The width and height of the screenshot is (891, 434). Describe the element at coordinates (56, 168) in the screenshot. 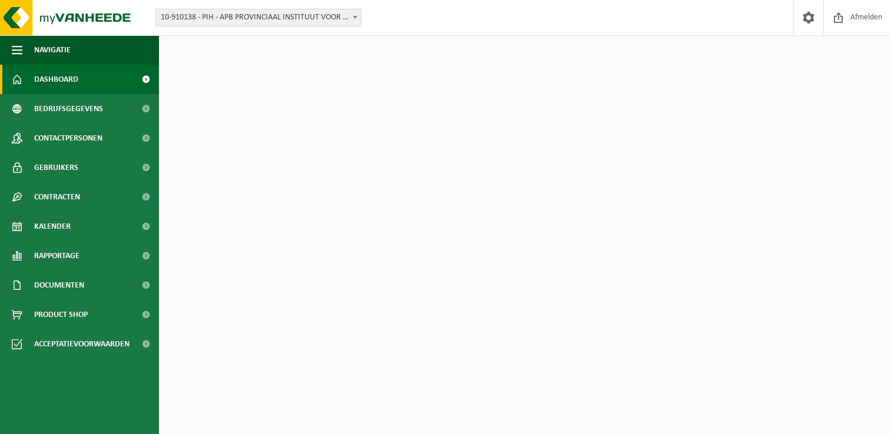

I see `span: Gebruikers` at that location.